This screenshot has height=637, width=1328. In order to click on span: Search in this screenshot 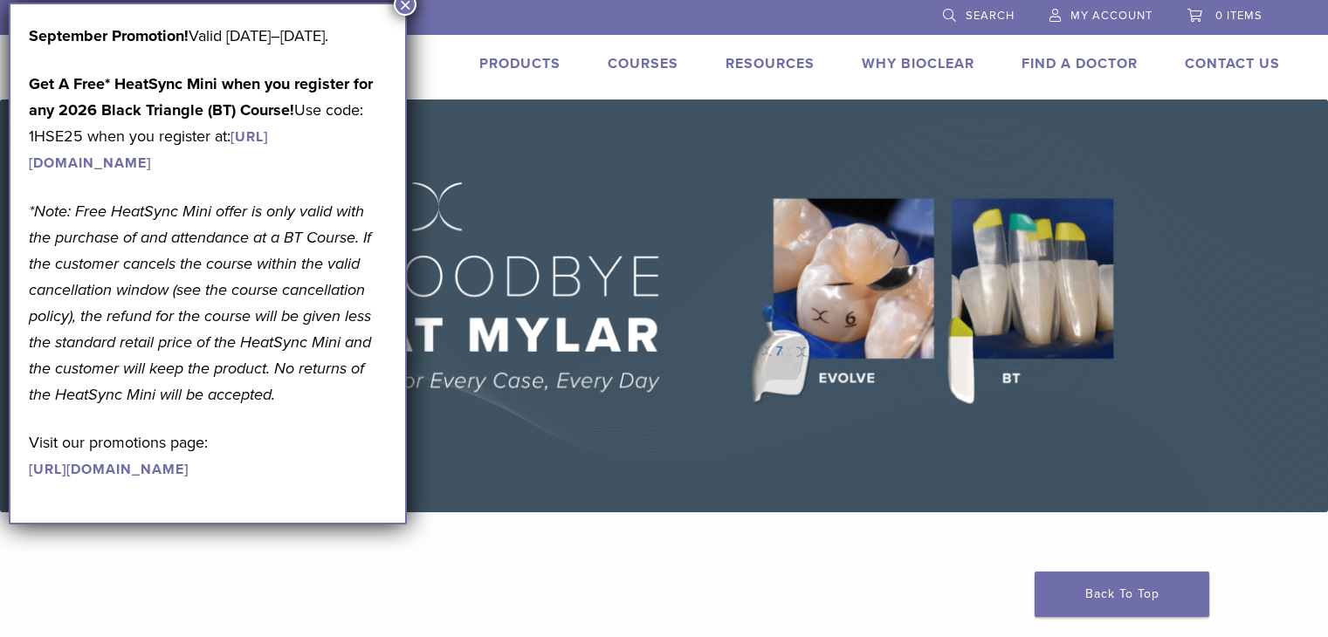, I will do `click(990, 16)`.